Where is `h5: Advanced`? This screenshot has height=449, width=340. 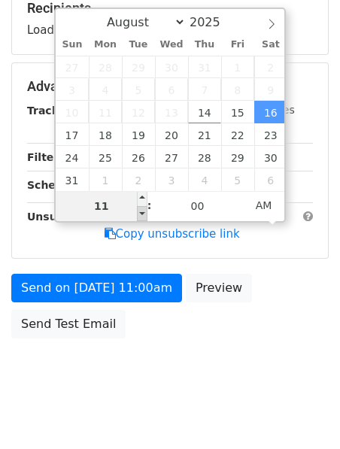 h5: Advanced is located at coordinates (170, 86).